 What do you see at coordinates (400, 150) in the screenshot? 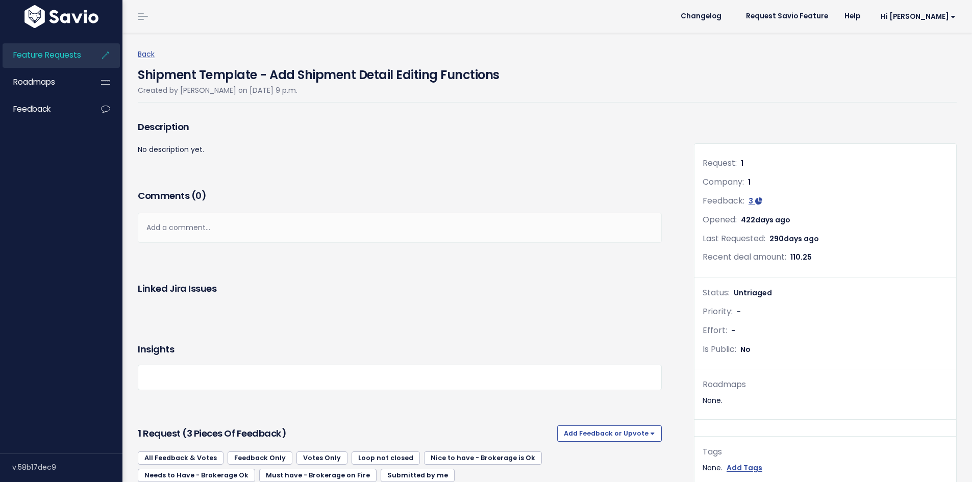
I see `p: No description yet.` at bounding box center [400, 150].